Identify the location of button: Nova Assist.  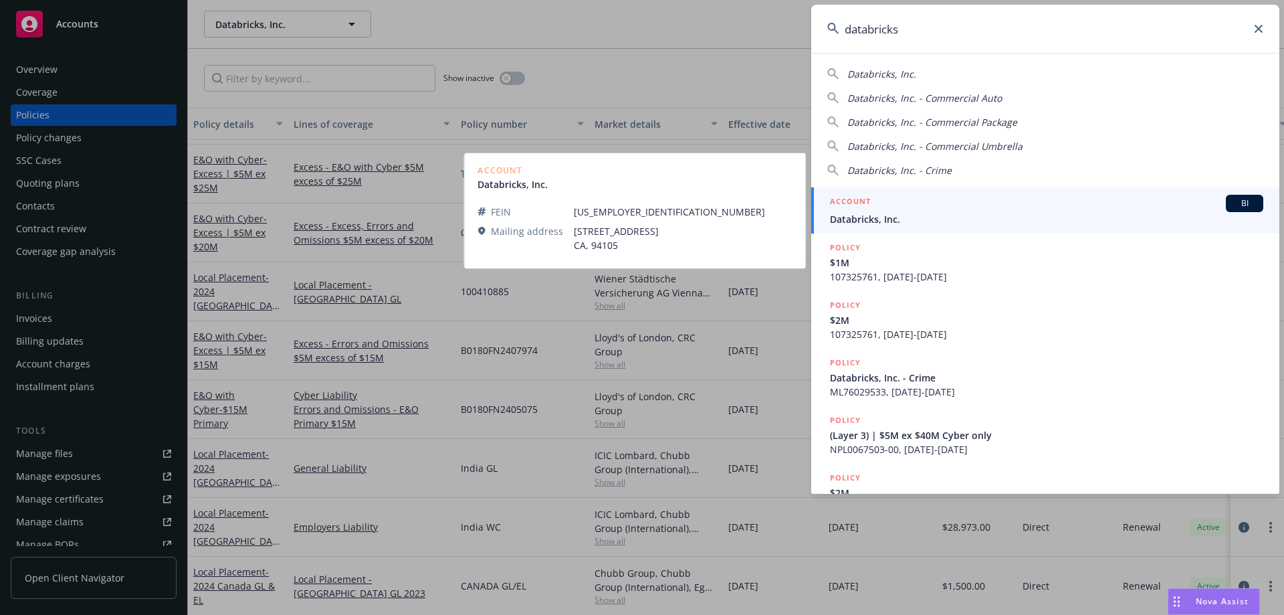
(1214, 601).